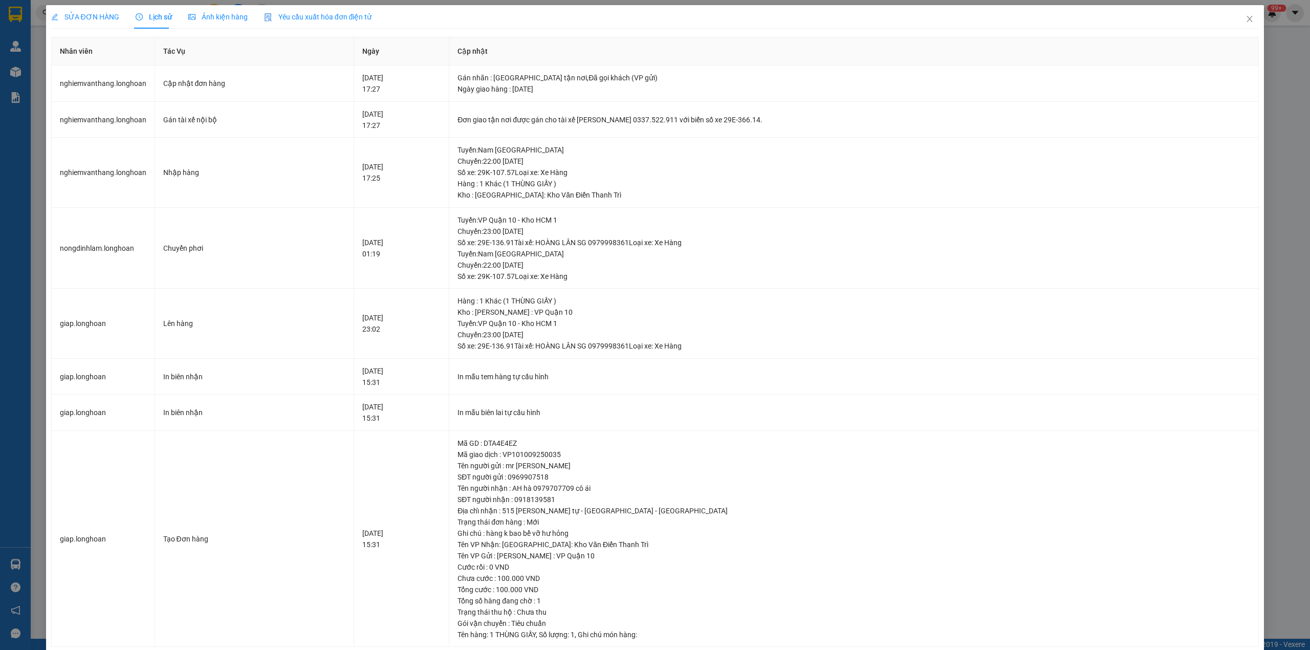 The height and width of the screenshot is (650, 1310). Describe the element at coordinates (854, 413) in the screenshot. I see `div: In mẫu biên lai tự cấu hình` at that location.